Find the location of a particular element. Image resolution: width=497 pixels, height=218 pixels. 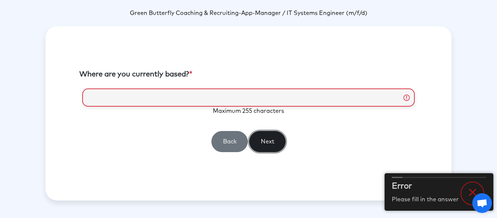

p: Maximum 255 characters is located at coordinates (249, 111).